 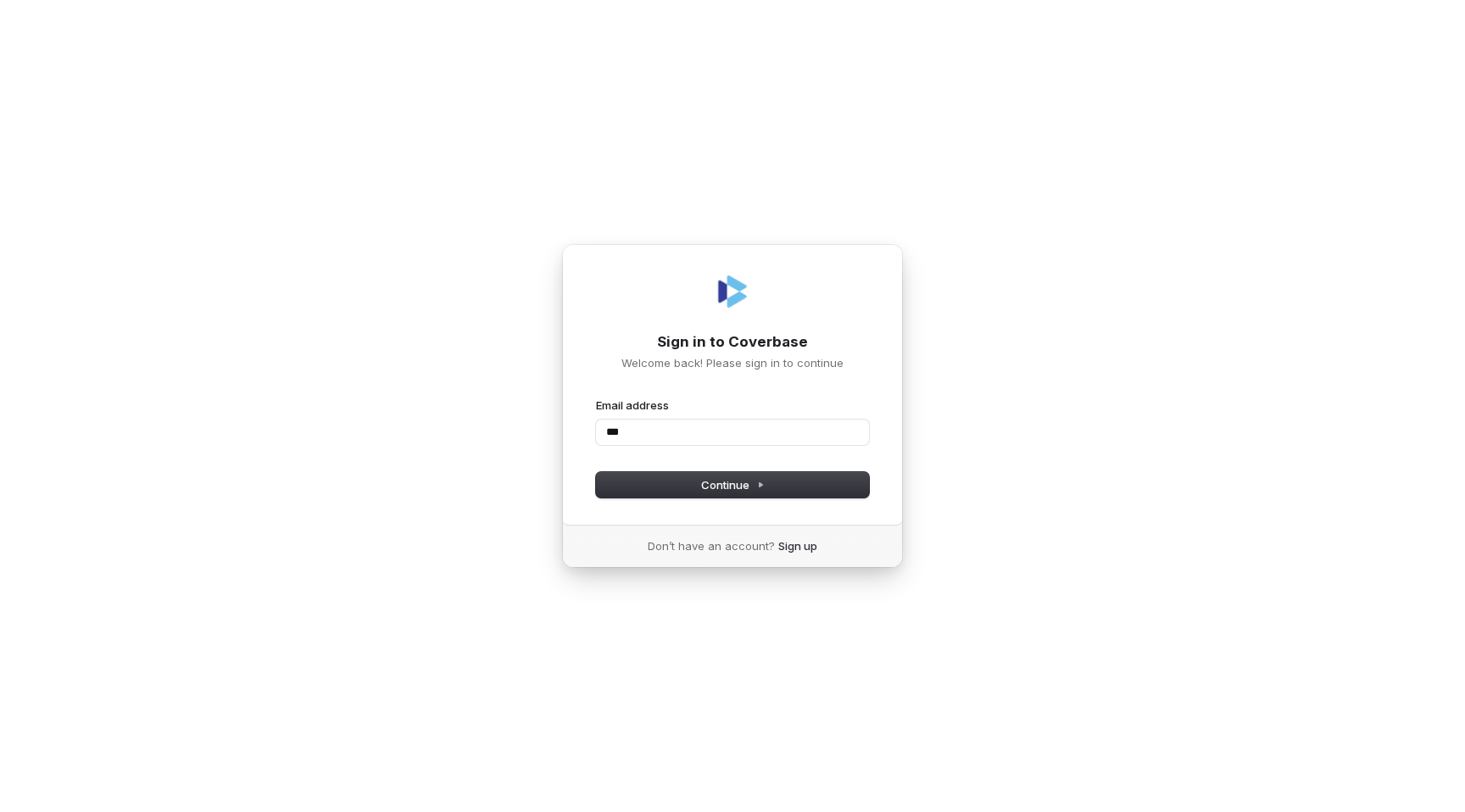 What do you see at coordinates (732, 363) in the screenshot?
I see `p: Welcome back! Please sign in to continue` at bounding box center [732, 363].